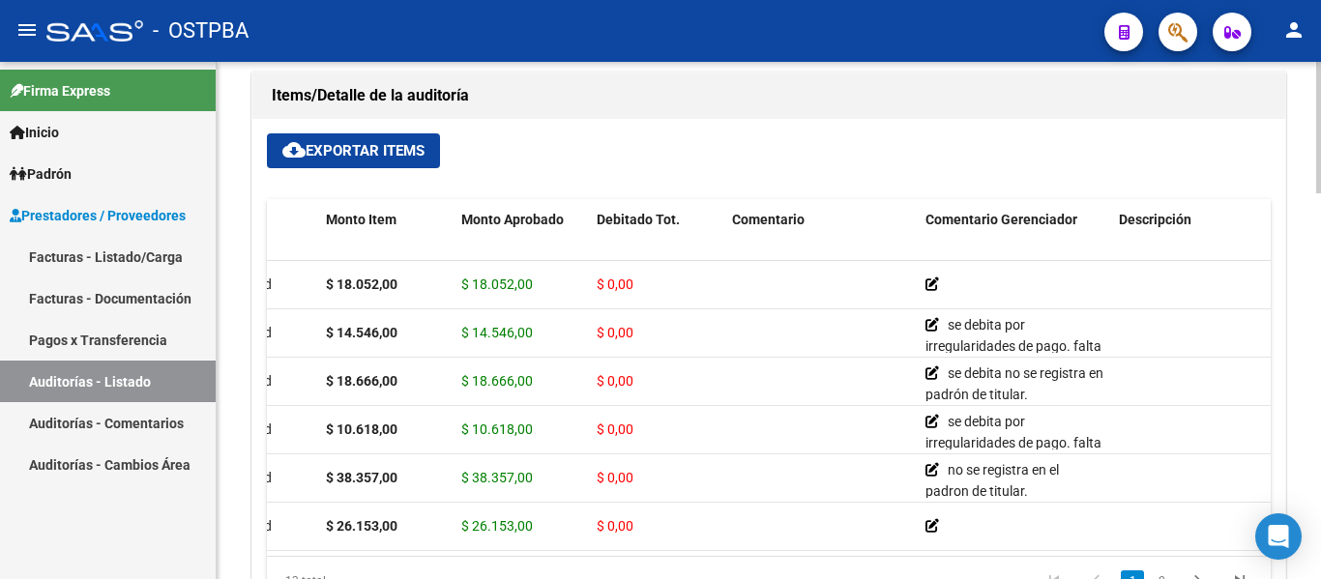 Image resolution: width=1321 pixels, height=579 pixels. What do you see at coordinates (1013, 347) in the screenshot?
I see `span: se debita por irregularidades de pago. falta pago mes 03/25.` at bounding box center [1013, 347].